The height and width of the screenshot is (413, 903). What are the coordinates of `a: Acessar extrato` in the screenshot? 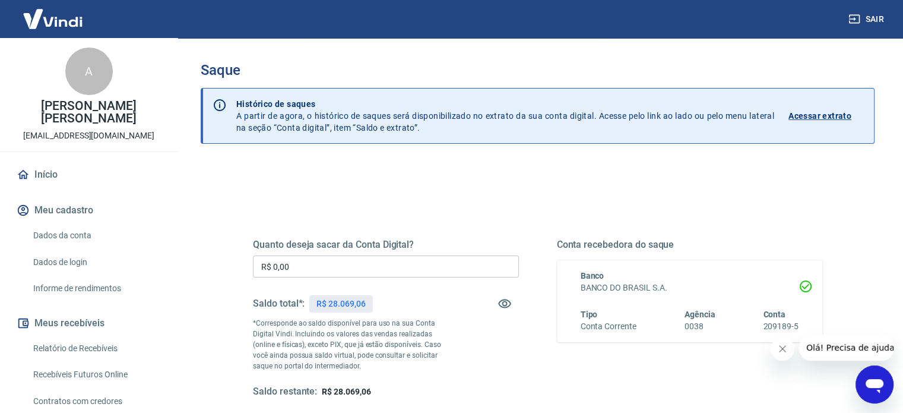 It's located at (827, 116).